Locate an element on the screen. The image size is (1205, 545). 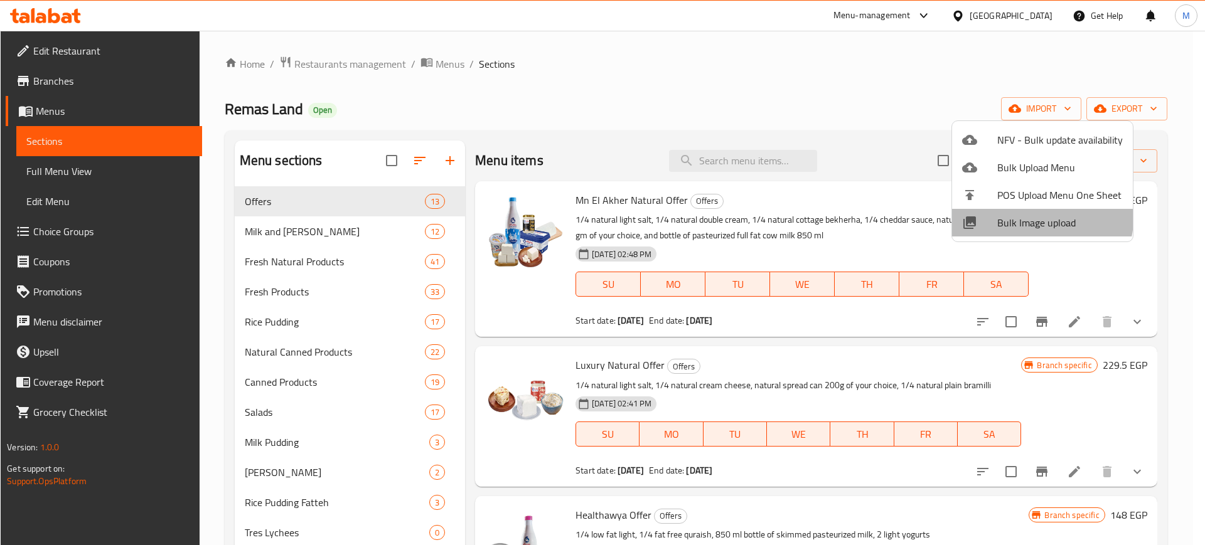
span: Bulk Image upload is located at coordinates (1060, 223).